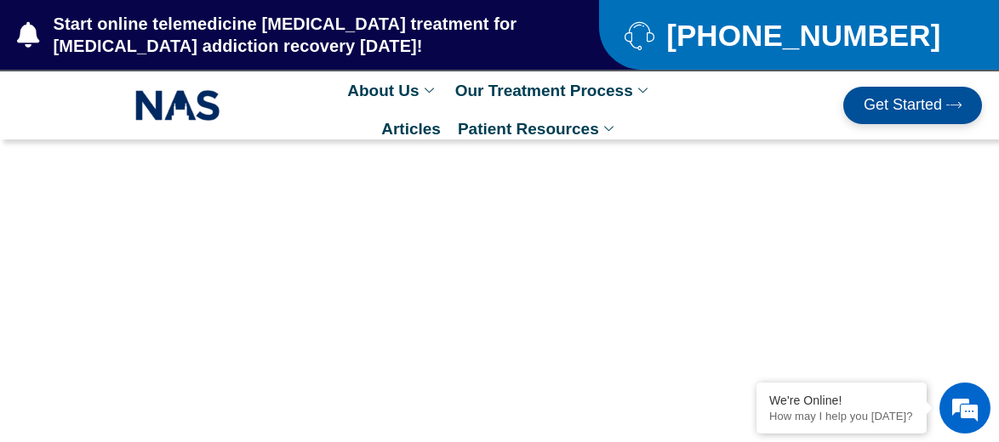 The height and width of the screenshot is (442, 999). What do you see at coordinates (842, 401) in the screenshot?
I see `div: We're Online!` at bounding box center [842, 401].